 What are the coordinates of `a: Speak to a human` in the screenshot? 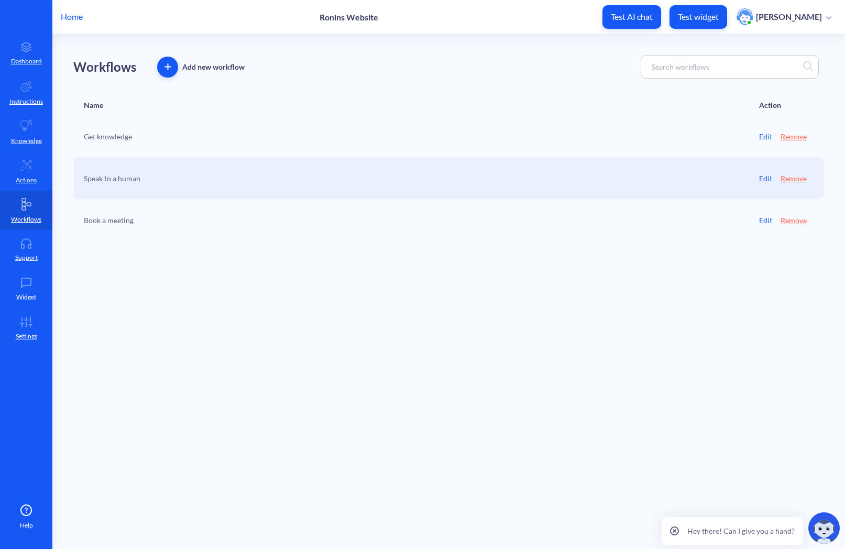 It's located at (112, 178).